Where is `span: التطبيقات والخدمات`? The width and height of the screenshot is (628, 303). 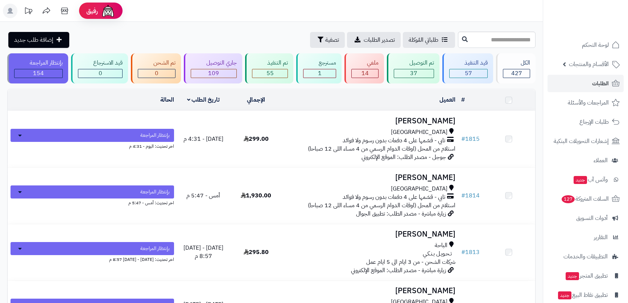 span: التطبيقات والخدمات is located at coordinates (586, 256).